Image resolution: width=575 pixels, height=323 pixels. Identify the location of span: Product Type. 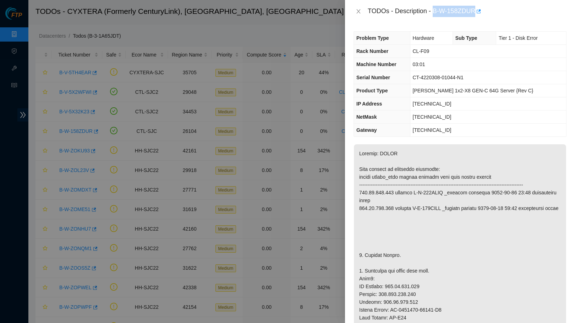
(372, 91).